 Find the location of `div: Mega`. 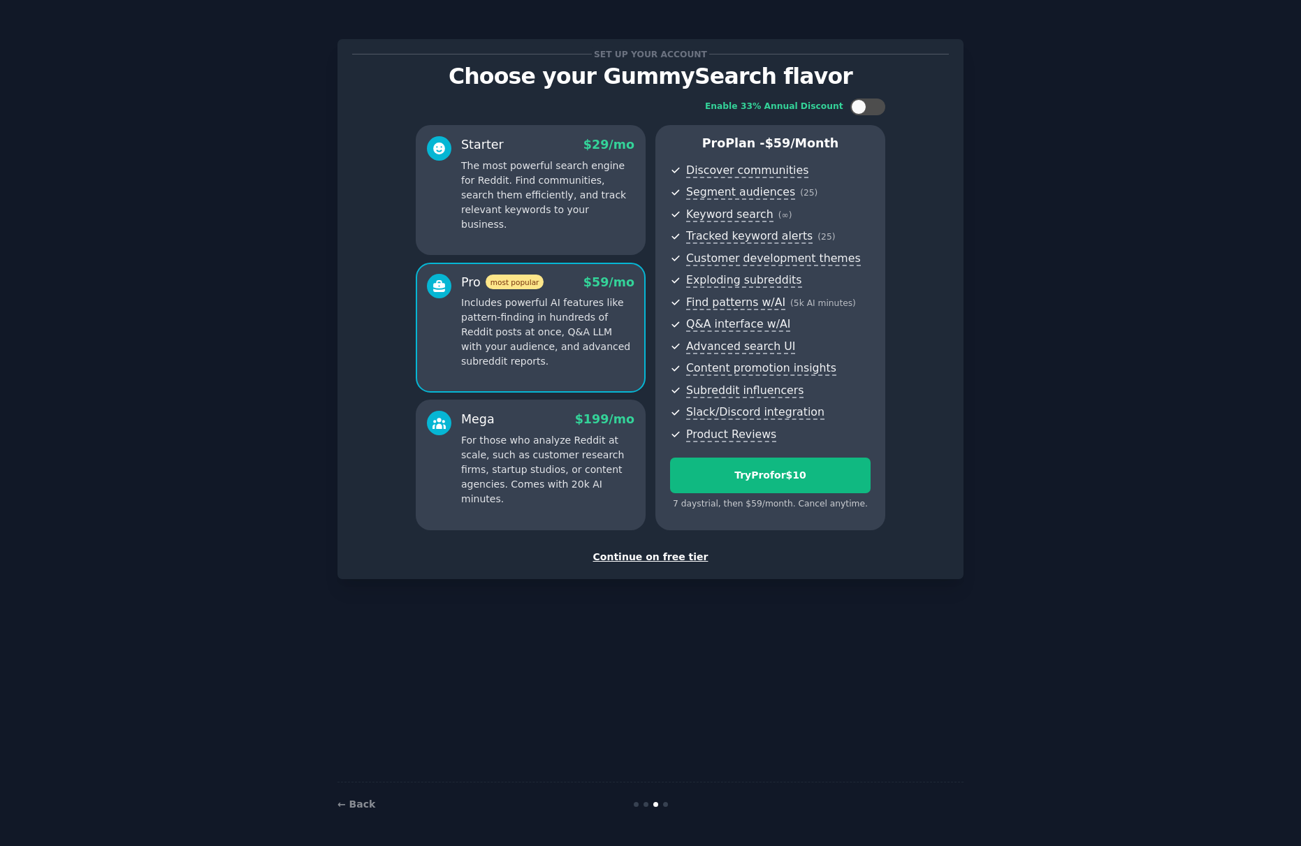

div: Mega is located at coordinates (478, 419).